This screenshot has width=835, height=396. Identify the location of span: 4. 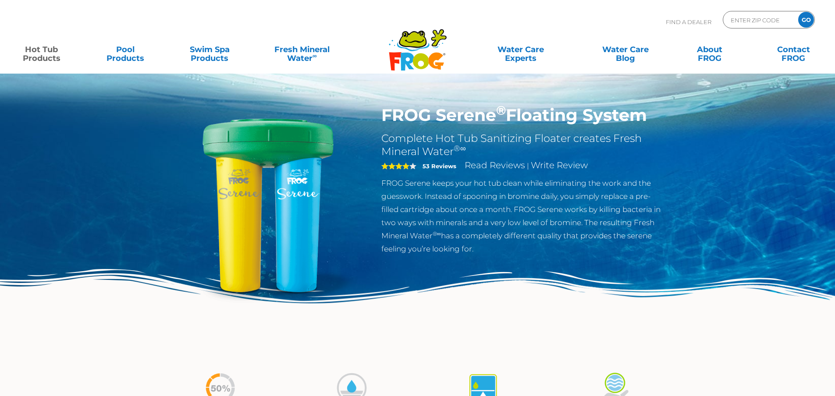
(395, 166).